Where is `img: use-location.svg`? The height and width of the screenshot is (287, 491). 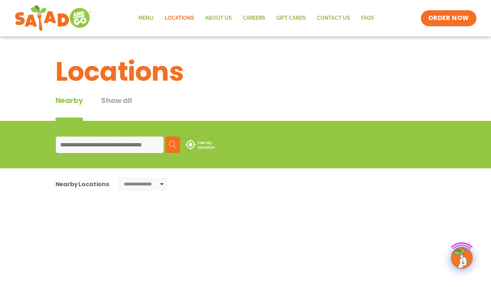
img: use-location.svg is located at coordinates (200, 144).